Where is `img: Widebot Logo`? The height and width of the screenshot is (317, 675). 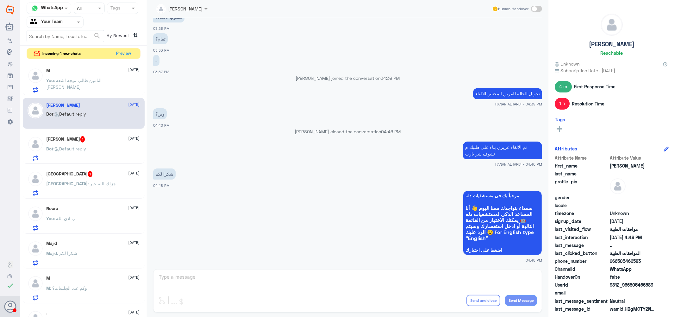
img: Widebot Logo is located at coordinates (10, 10).